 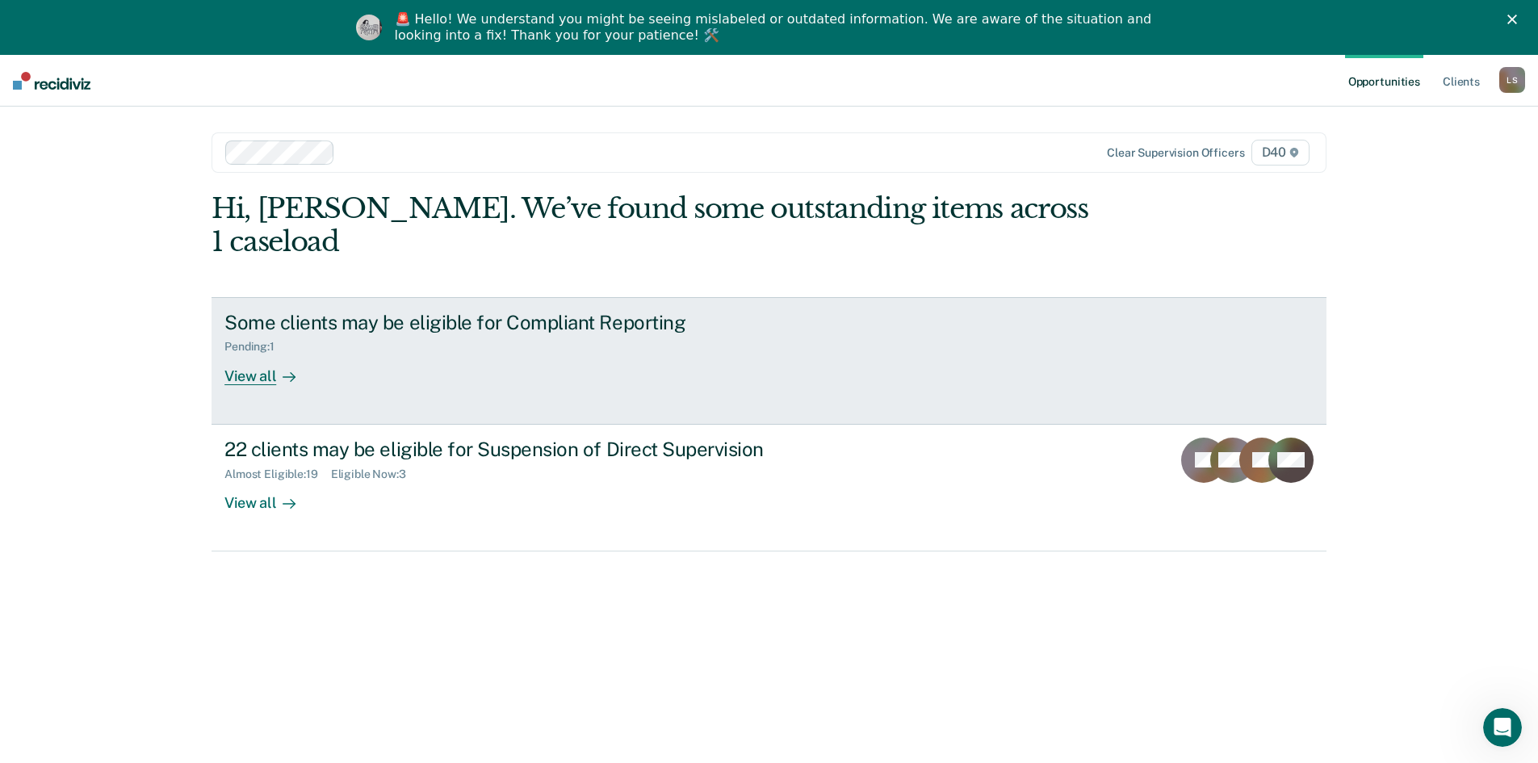 I want to click on div: Clear supervision officers, so click(x=1176, y=153).